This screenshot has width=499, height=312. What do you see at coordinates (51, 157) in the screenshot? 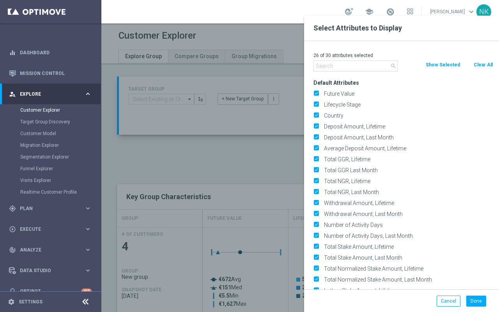
I see `a: Segmentation Explorer` at bounding box center [51, 157].